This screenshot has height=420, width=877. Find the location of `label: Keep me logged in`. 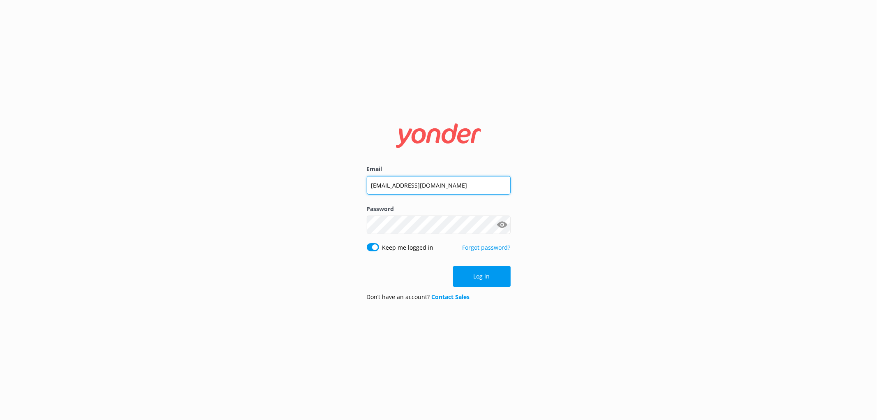

label: Keep me logged in is located at coordinates (408, 247).